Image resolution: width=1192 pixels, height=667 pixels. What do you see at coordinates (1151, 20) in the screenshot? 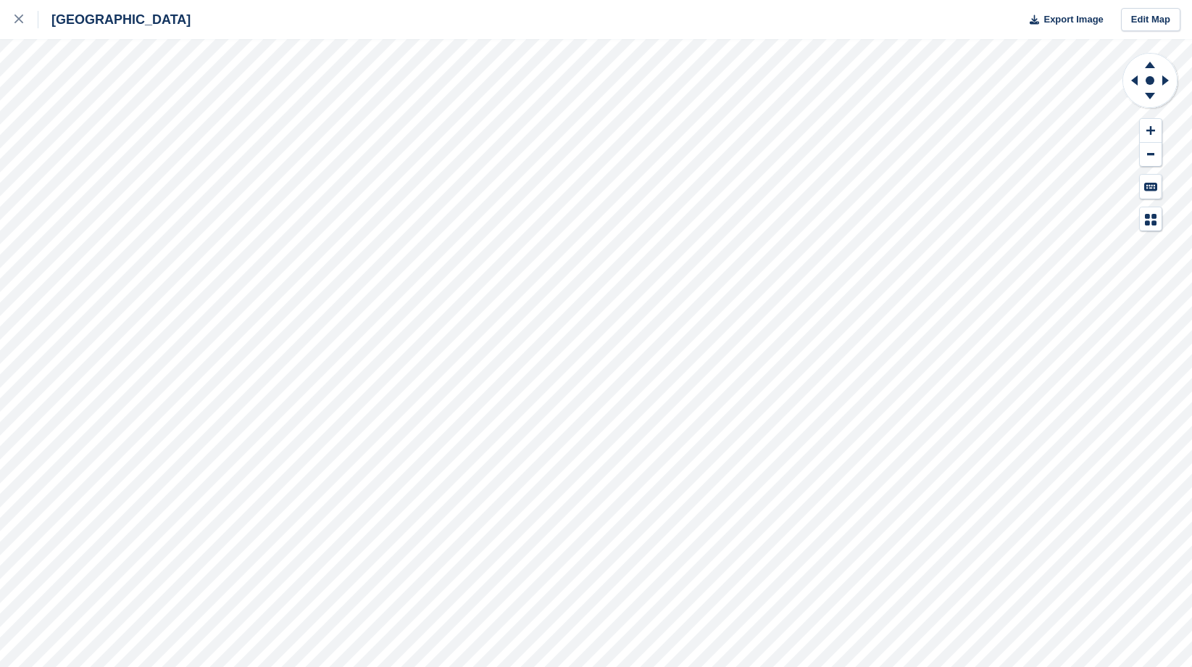
I see `a: Edit Map` at bounding box center [1151, 20].